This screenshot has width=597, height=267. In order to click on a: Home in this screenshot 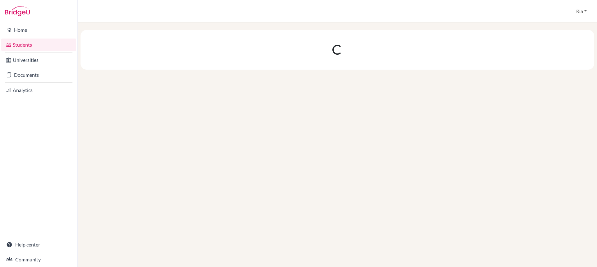, I will do `click(39, 30)`.